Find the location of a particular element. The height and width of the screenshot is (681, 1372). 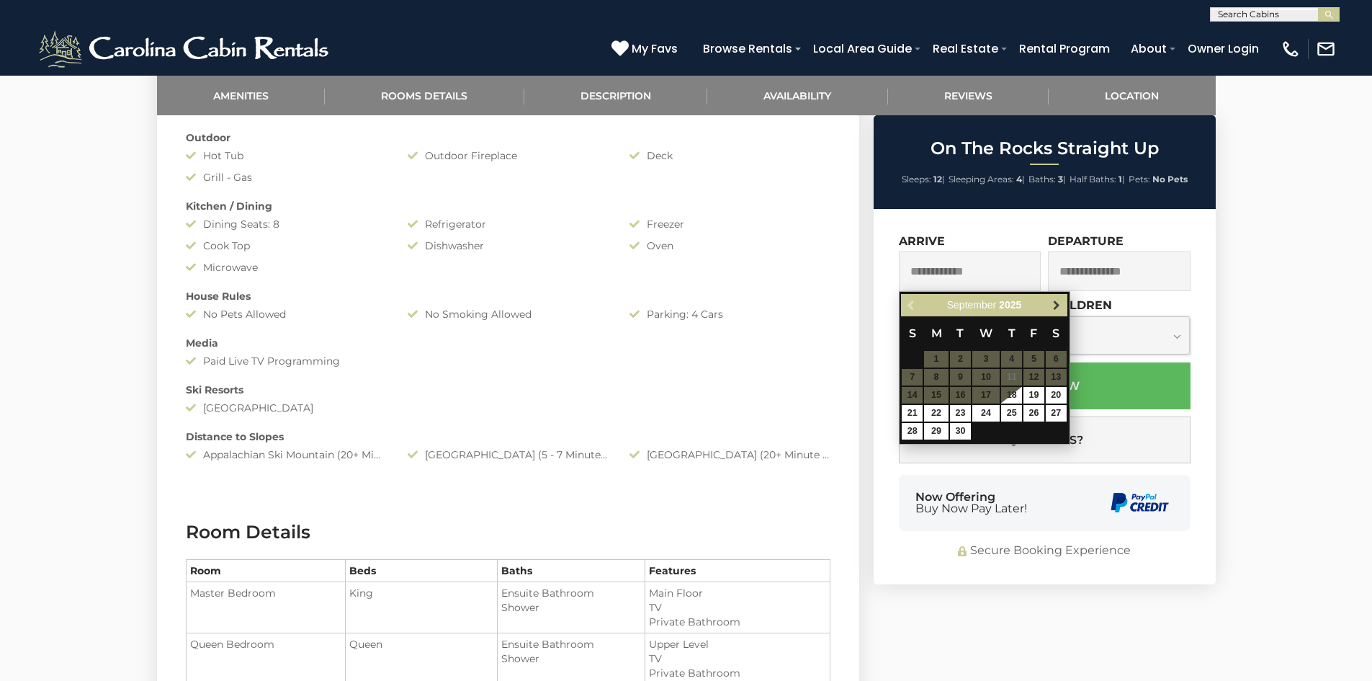

div: Cook Top is located at coordinates (286, 246).